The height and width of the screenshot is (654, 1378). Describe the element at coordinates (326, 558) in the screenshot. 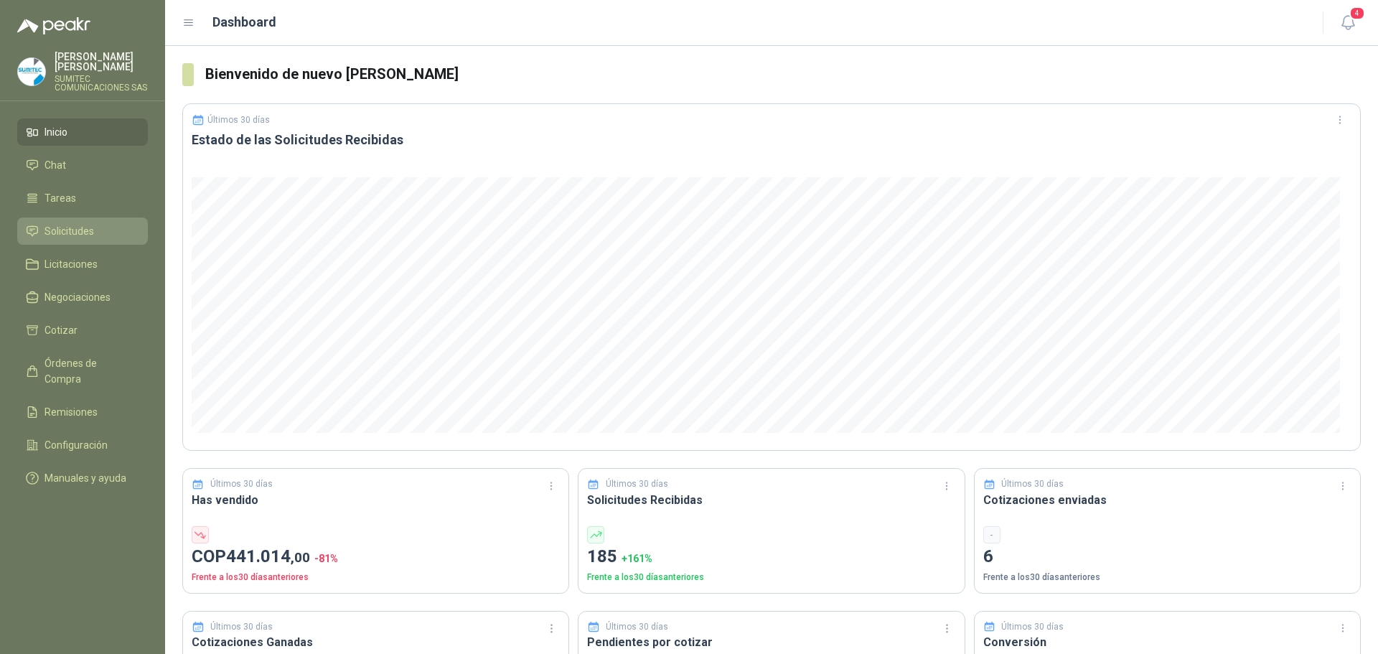

I see `span: -81 %` at that location.